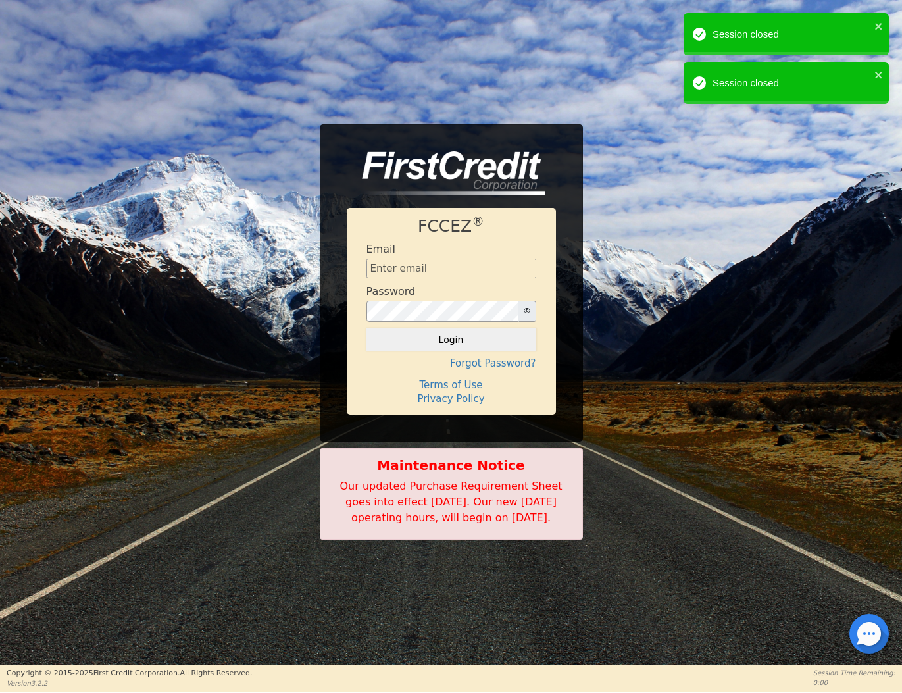  What do you see at coordinates (381, 249) in the screenshot?
I see `h4: Email` at bounding box center [381, 249].